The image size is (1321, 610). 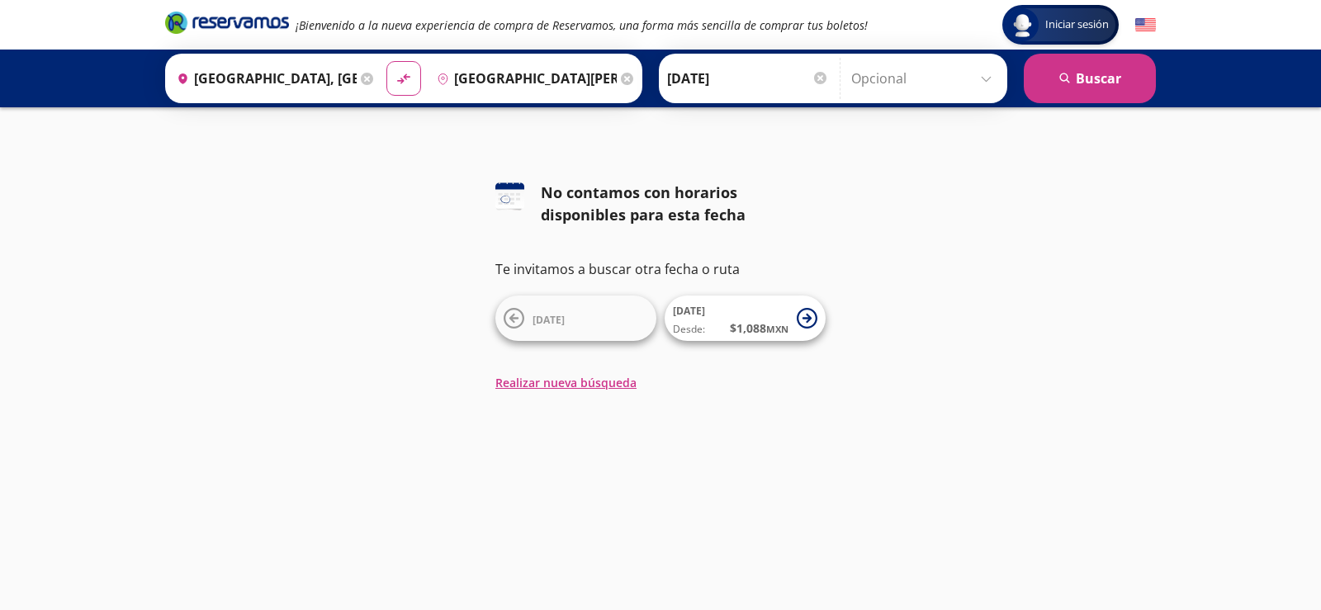 What do you see at coordinates (660, 269) in the screenshot?
I see `p: Te invitamos a buscar otra fecha o ruta` at bounding box center [660, 269].